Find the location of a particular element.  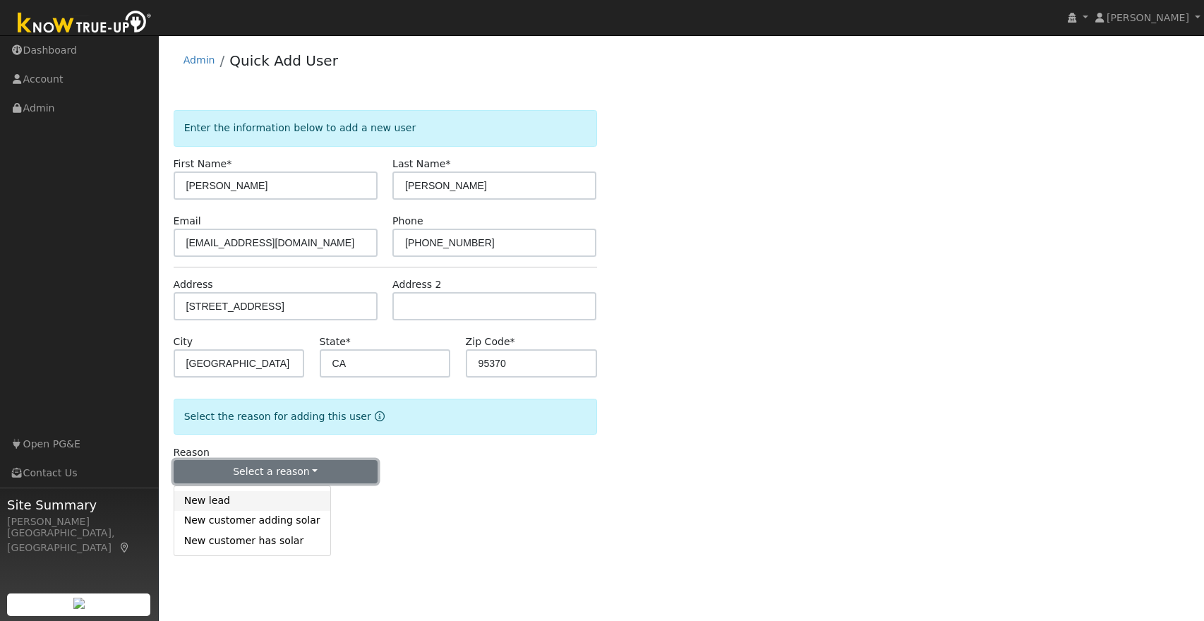

a: Reason for new user is located at coordinates (378, 416).